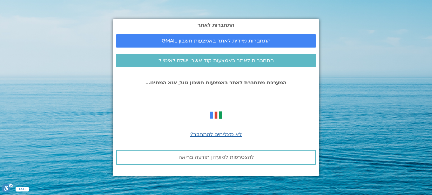 The image size is (432, 195). What do you see at coordinates (216, 83) in the screenshot?
I see `p: המערכת מתחברת לאתר באמצעות חשבון גוגל, אנא המתינו...` at bounding box center [216, 83].